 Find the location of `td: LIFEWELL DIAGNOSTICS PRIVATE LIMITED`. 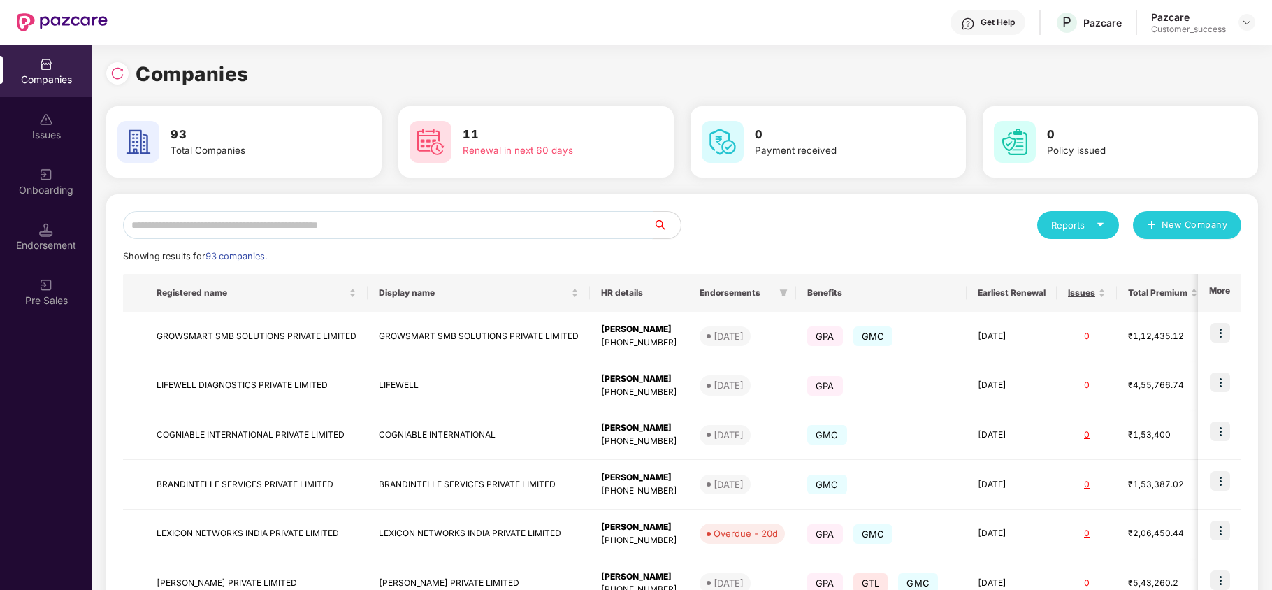

td: LIFEWELL DIAGNOSTICS PRIVATE LIMITED is located at coordinates (256, 386).